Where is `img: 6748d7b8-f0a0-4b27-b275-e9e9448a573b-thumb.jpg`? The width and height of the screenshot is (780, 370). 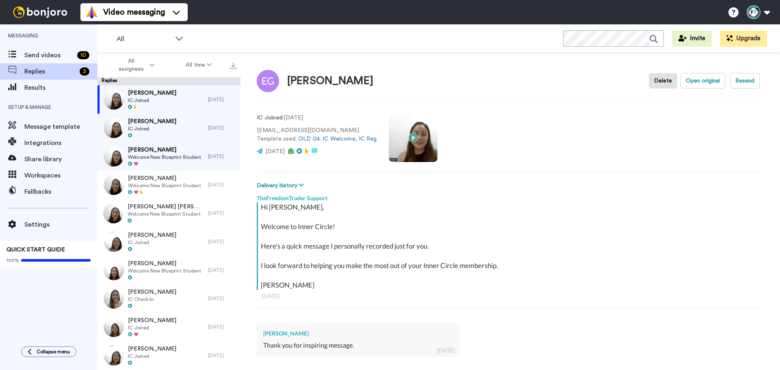
img: 6748d7b8-f0a0-4b27-b275-e9e9448a573b-thumb.jpg is located at coordinates (114, 100).